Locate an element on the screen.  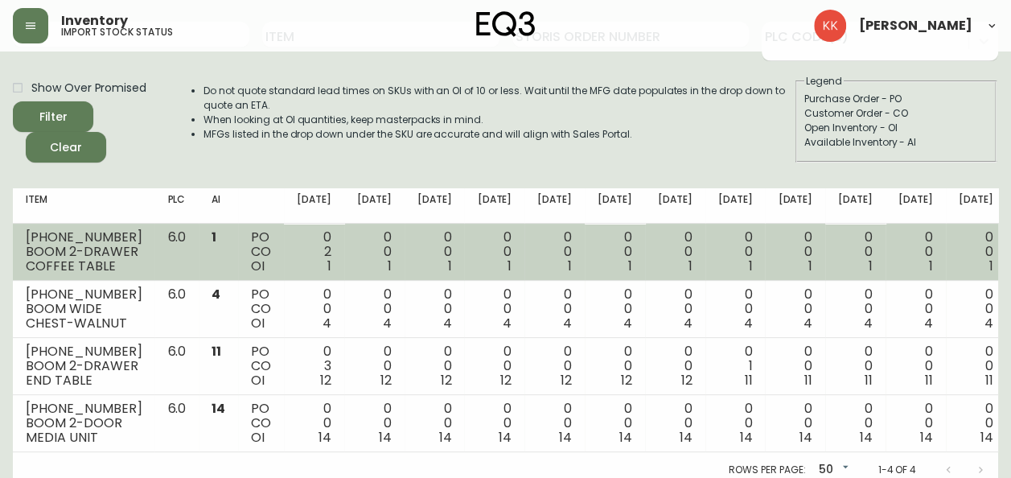
div: BOOM 2-DOOR MEDIA UNIT is located at coordinates (84, 430).